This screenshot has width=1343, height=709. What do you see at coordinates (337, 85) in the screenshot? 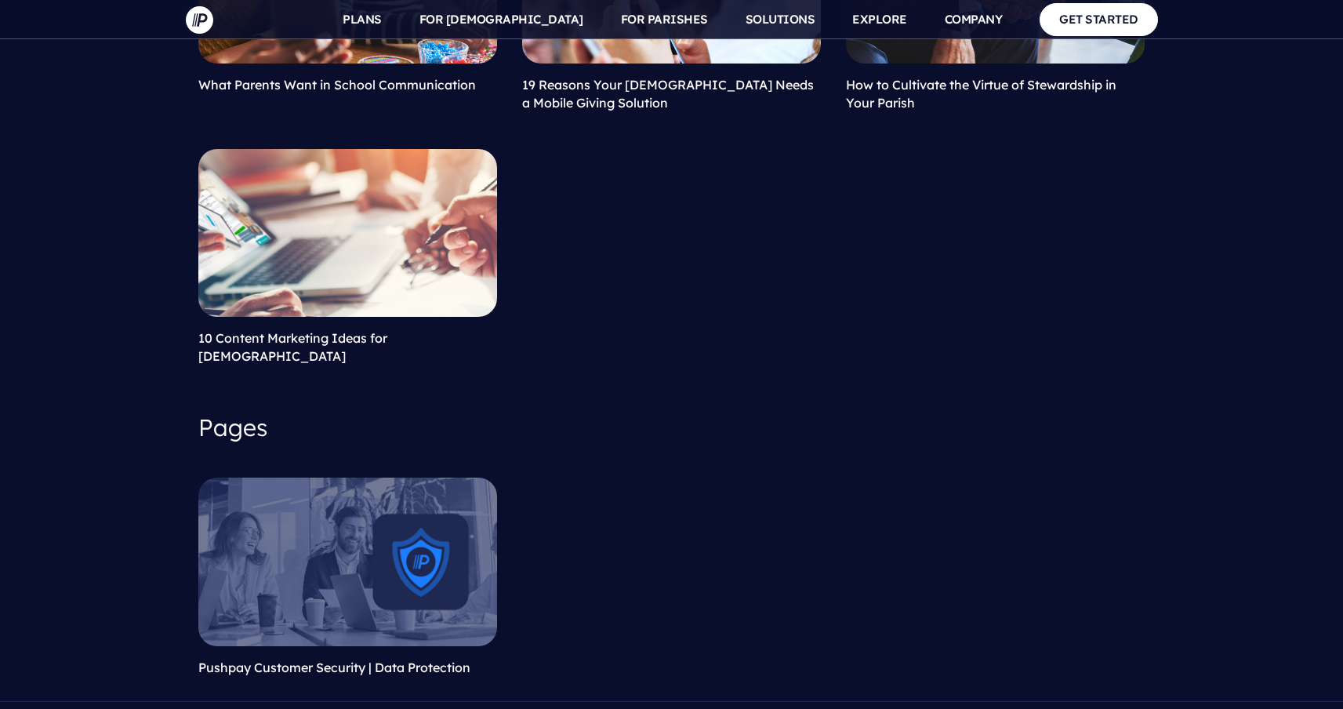
I see `a: What Parents Want in School Communication` at bounding box center [337, 85].